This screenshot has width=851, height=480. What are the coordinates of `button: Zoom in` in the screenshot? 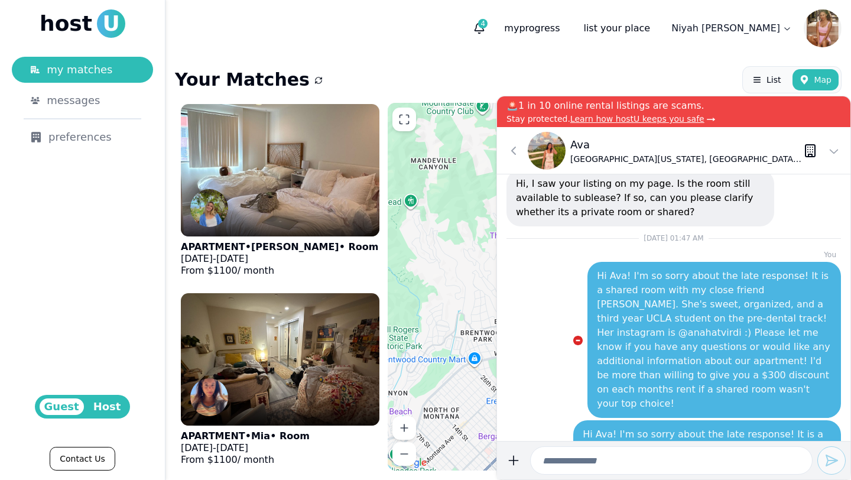 It's located at (404, 428).